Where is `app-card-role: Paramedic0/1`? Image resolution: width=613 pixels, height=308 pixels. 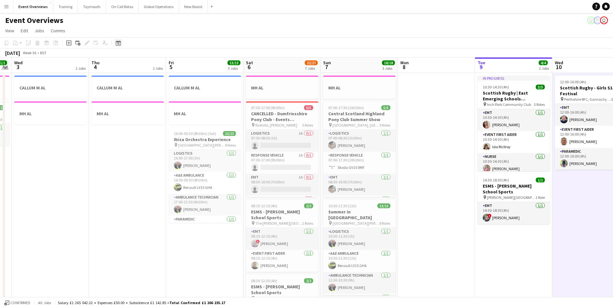
app-card-role: Paramedic0/1 is located at coordinates (282, 207).